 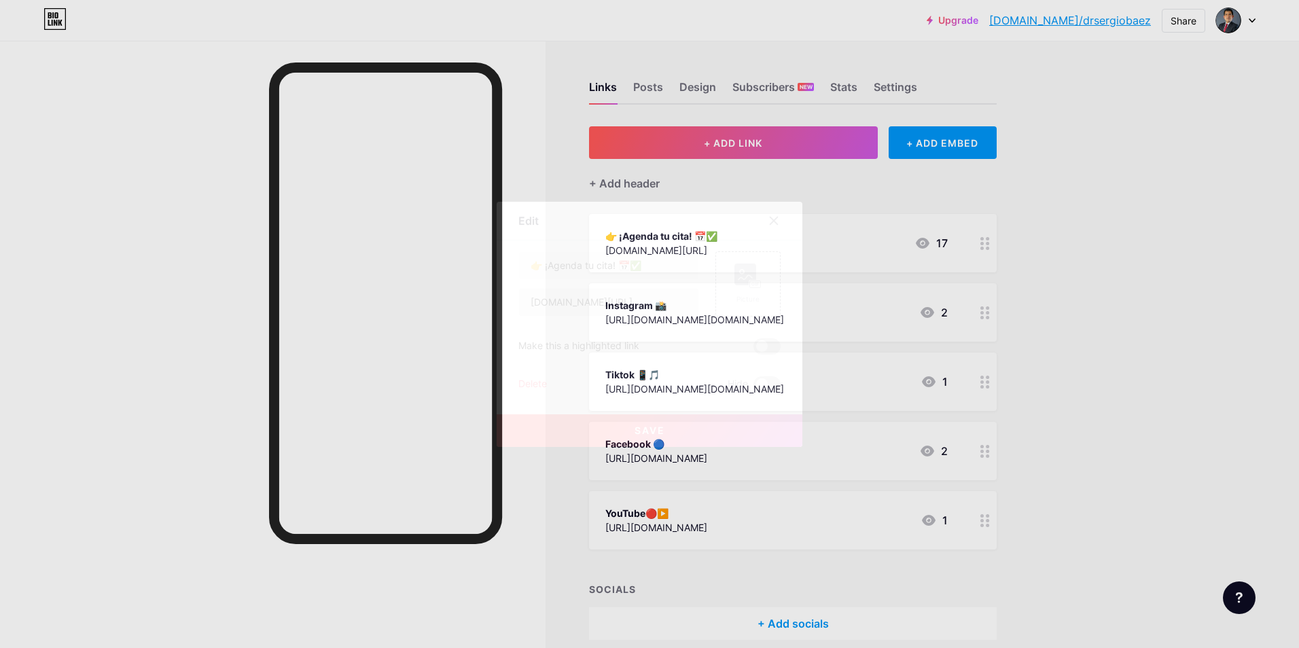 What do you see at coordinates (650, 431) in the screenshot?
I see `button: Save` at bounding box center [650, 431].